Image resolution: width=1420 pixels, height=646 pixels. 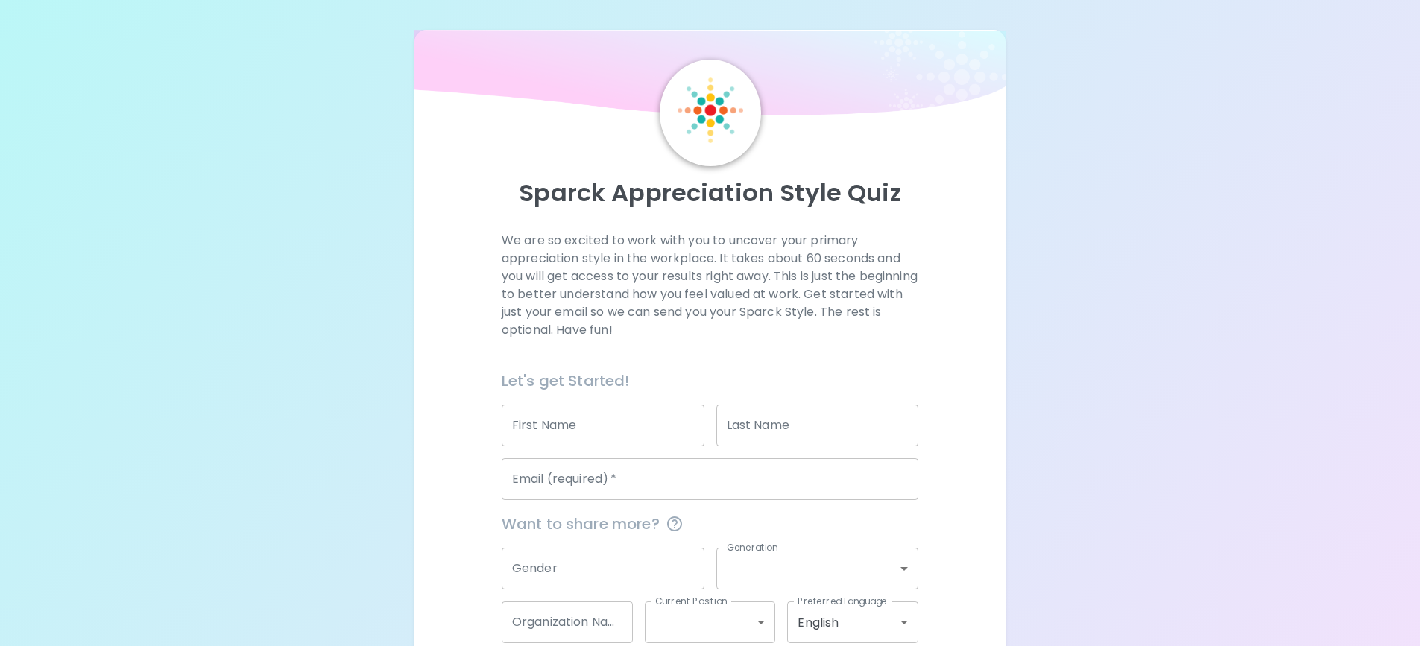 What do you see at coordinates (710, 524) in the screenshot?
I see `span: Want to share more?` at bounding box center [710, 524].